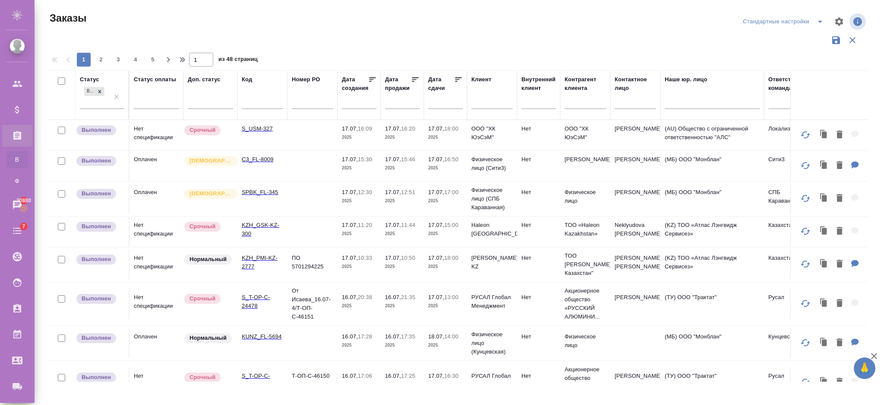 This screenshot has width=884, height=405. I want to click on p: Физическое лицо (Кунцевская), so click(492, 343).